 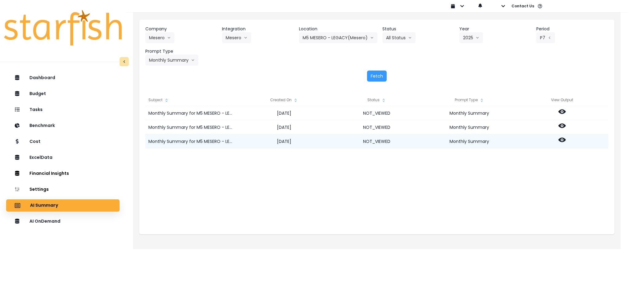 I want to click on p: ExcelData, so click(x=41, y=157).